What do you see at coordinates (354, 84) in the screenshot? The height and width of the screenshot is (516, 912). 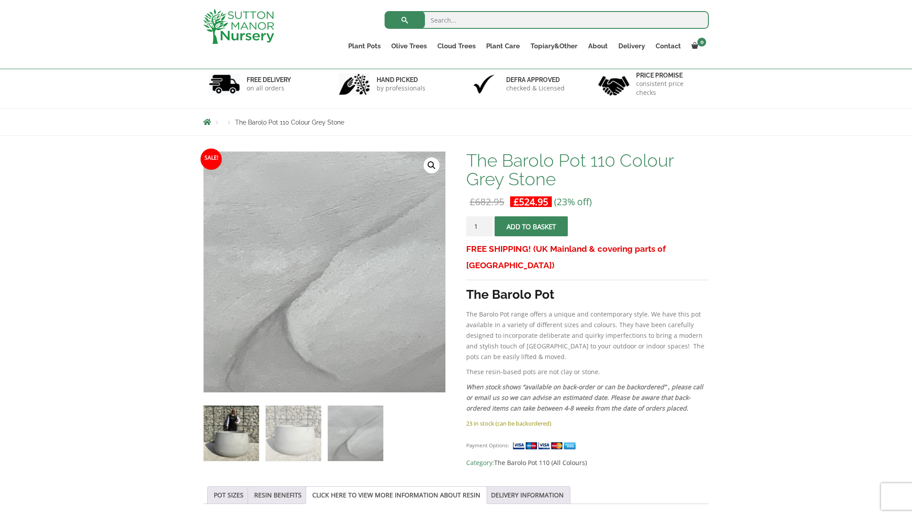 I see `img: 2.jpg` at bounding box center [354, 84].